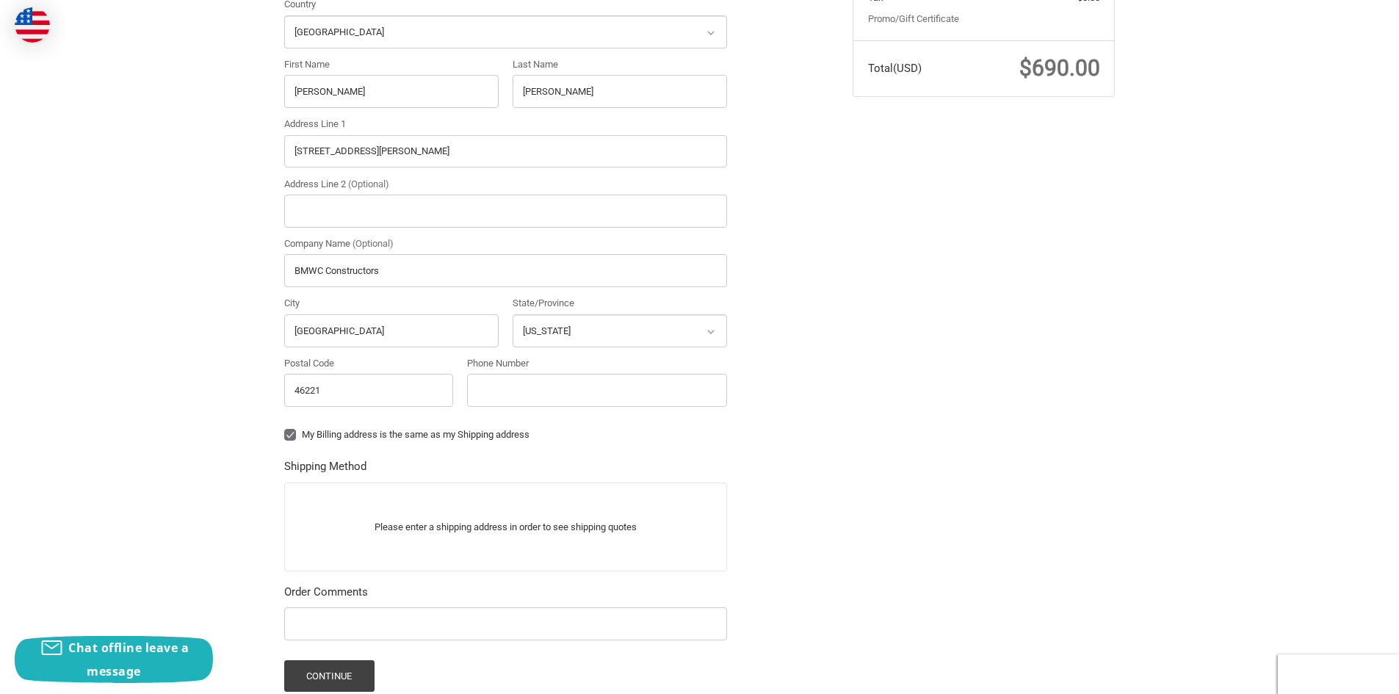 This screenshot has height=694, width=1399. What do you see at coordinates (326, 596) in the screenshot?
I see `legend: Order Comments` at bounding box center [326, 596].